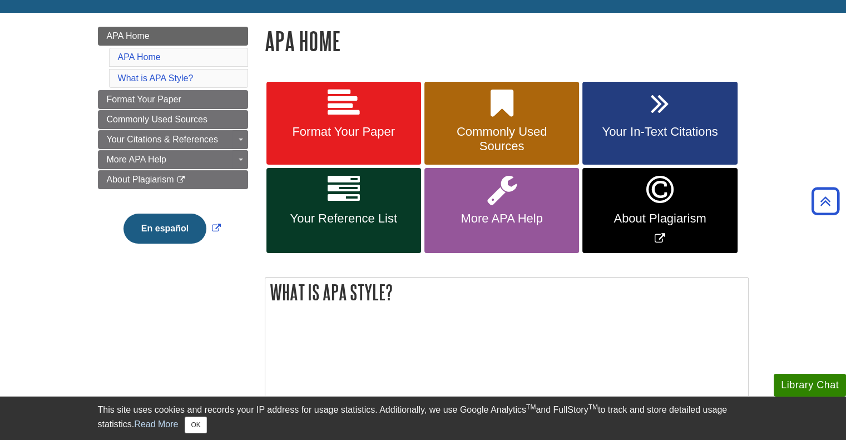 The image size is (846, 440). What do you see at coordinates (173, 145) in the screenshot?
I see `div: Guide Page Menu` at bounding box center [173, 145].